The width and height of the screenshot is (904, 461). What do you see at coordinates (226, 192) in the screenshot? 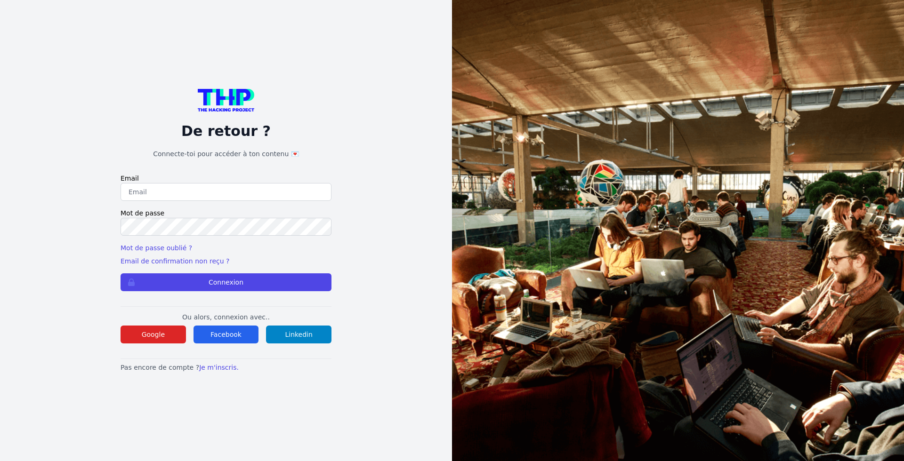
I see `input: Email` at bounding box center [226, 192].